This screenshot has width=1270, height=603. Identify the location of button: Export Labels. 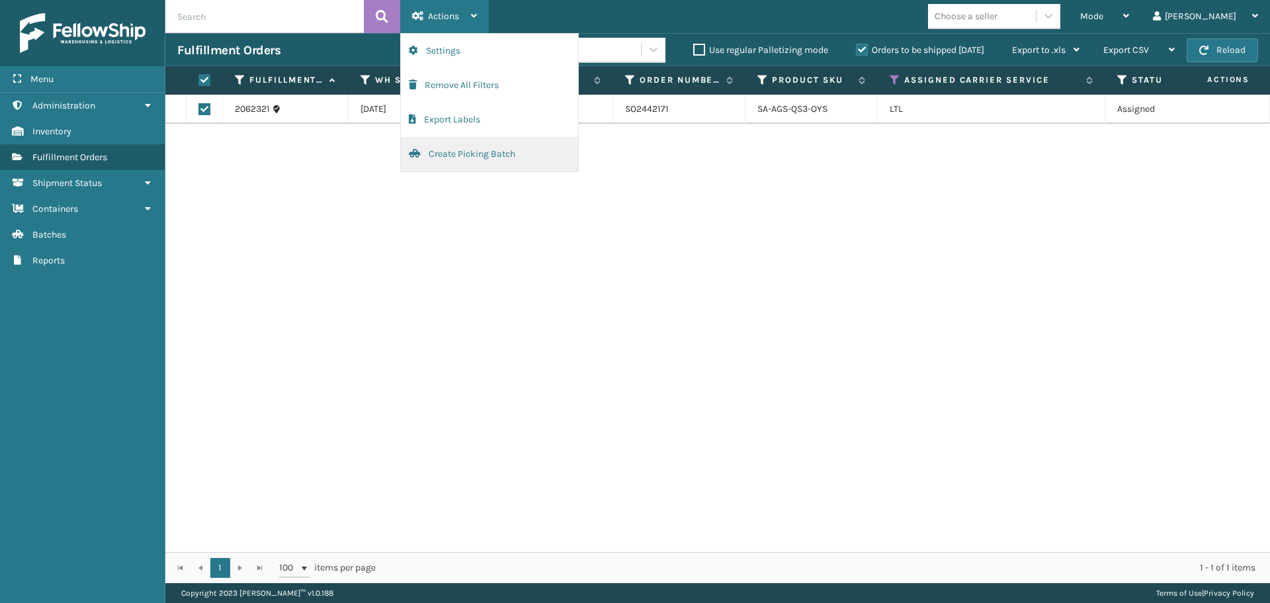
(490, 120).